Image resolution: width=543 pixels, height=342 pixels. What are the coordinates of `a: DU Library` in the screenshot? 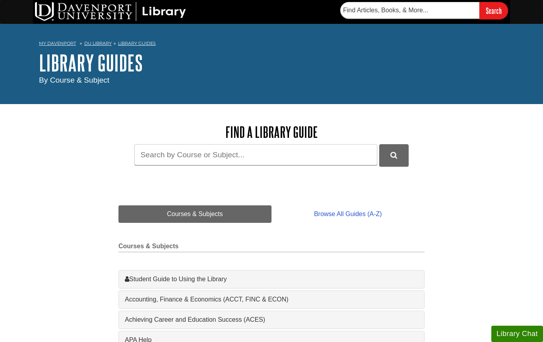 It's located at (98, 43).